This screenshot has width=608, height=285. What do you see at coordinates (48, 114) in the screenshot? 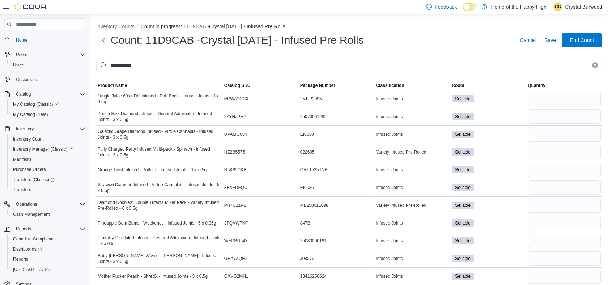
I see `button: My Catalog (Beta)` at bounding box center [48, 114].